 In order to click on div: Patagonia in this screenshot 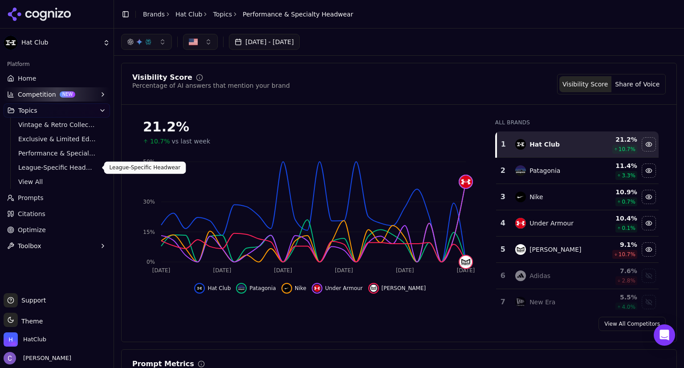, I will do `click(545, 171)`.